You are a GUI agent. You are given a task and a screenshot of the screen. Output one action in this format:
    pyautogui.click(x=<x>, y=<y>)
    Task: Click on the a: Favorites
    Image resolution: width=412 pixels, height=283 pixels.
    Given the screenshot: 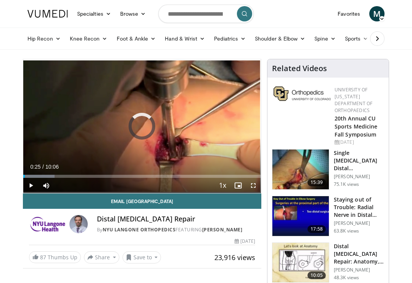 What is the action you would take?
    pyautogui.click(x=349, y=14)
    